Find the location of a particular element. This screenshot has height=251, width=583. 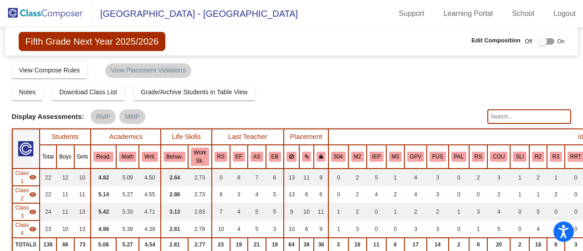

button: R2 is located at coordinates (537, 157).